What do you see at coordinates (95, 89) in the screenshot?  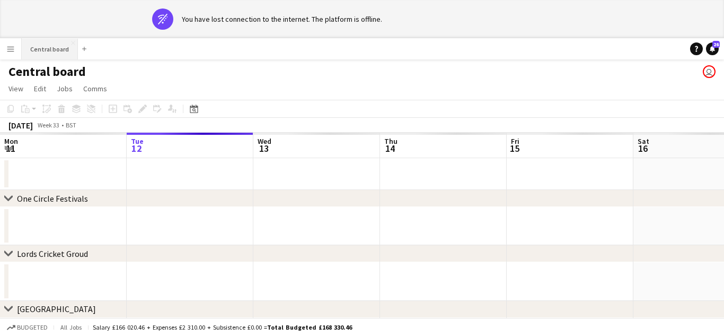 I see `span: Comms` at bounding box center [95, 89].